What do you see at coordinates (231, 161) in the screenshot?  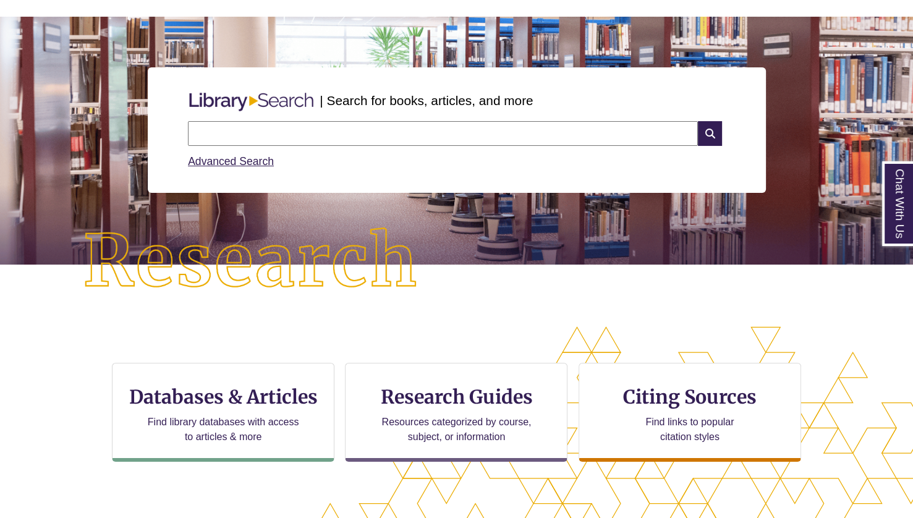 I see `a: Advanced Search` at bounding box center [231, 161].